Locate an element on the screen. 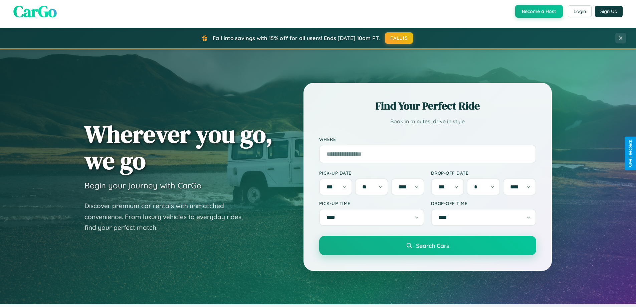  span: Search Cars is located at coordinates (432, 245).